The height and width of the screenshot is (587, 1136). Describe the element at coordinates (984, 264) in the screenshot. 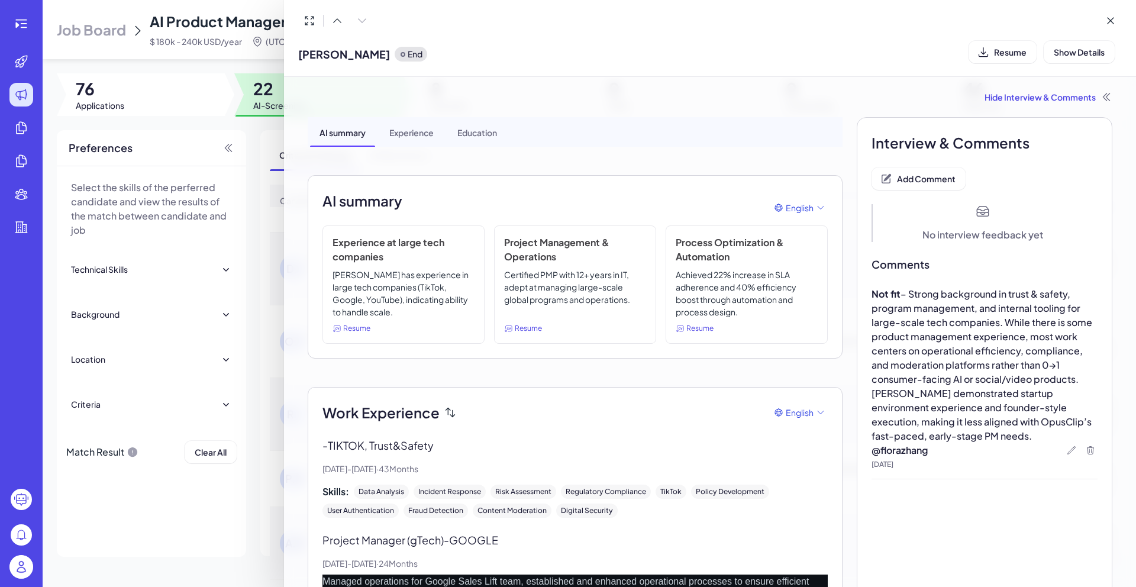

I see `span: Comments` at that location.